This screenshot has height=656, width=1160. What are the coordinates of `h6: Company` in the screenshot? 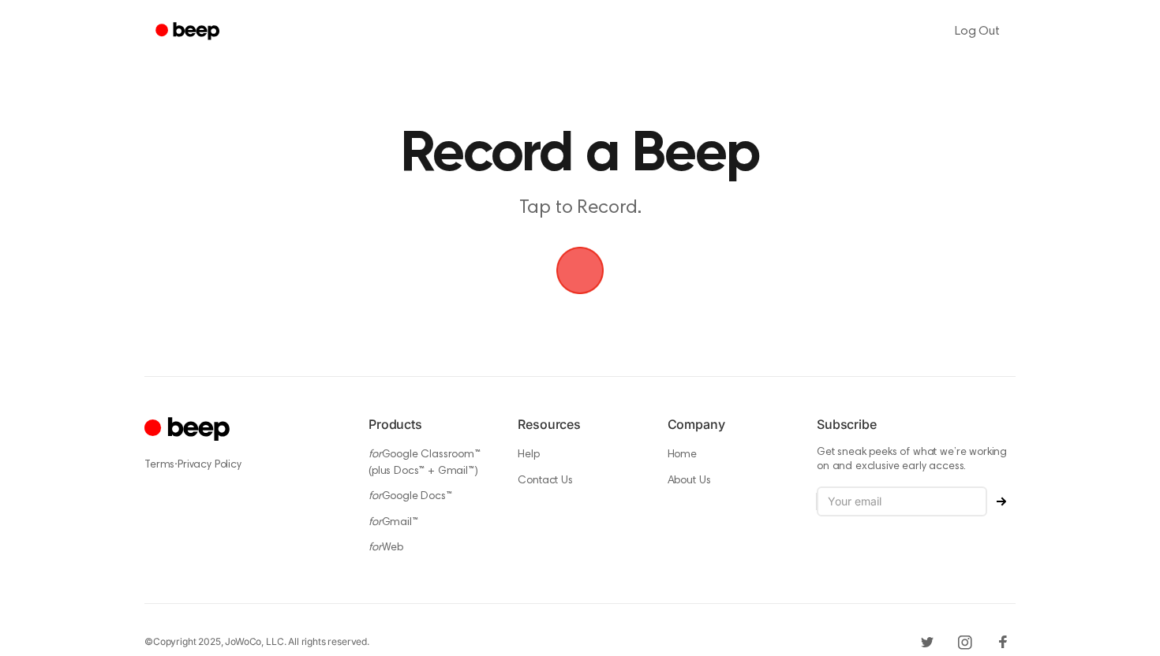 It's located at (729, 424).